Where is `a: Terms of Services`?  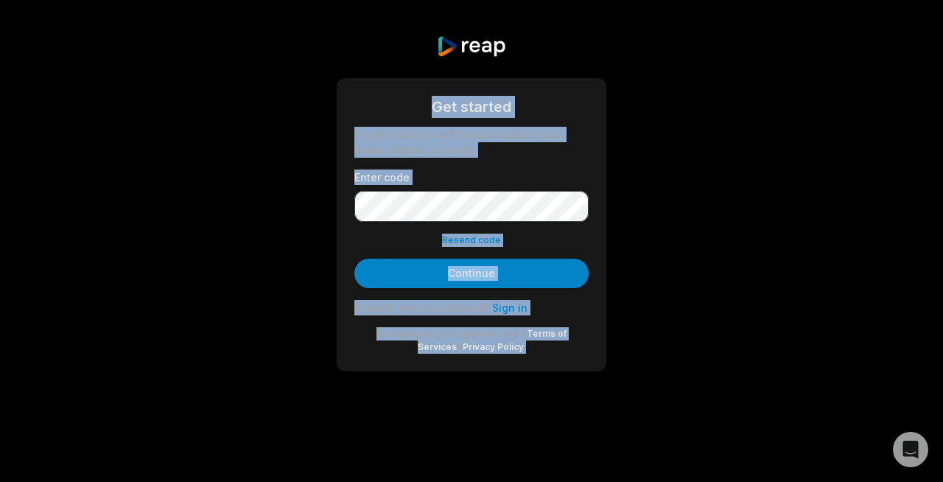 a: Terms of Services is located at coordinates (492, 340).